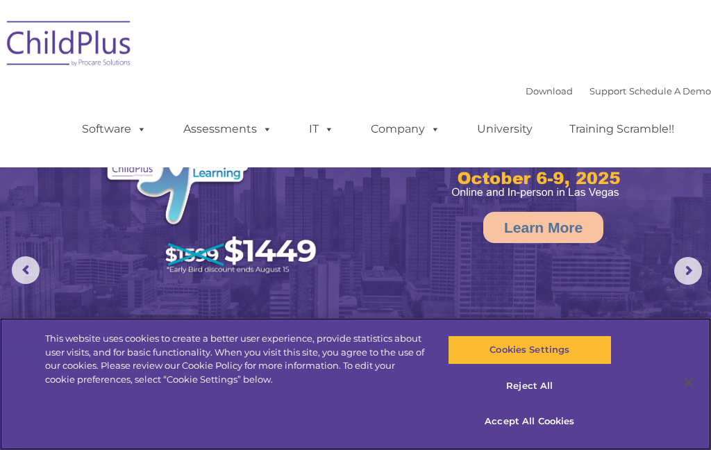 The width and height of the screenshot is (711, 450). I want to click on button: Close, so click(688, 382).